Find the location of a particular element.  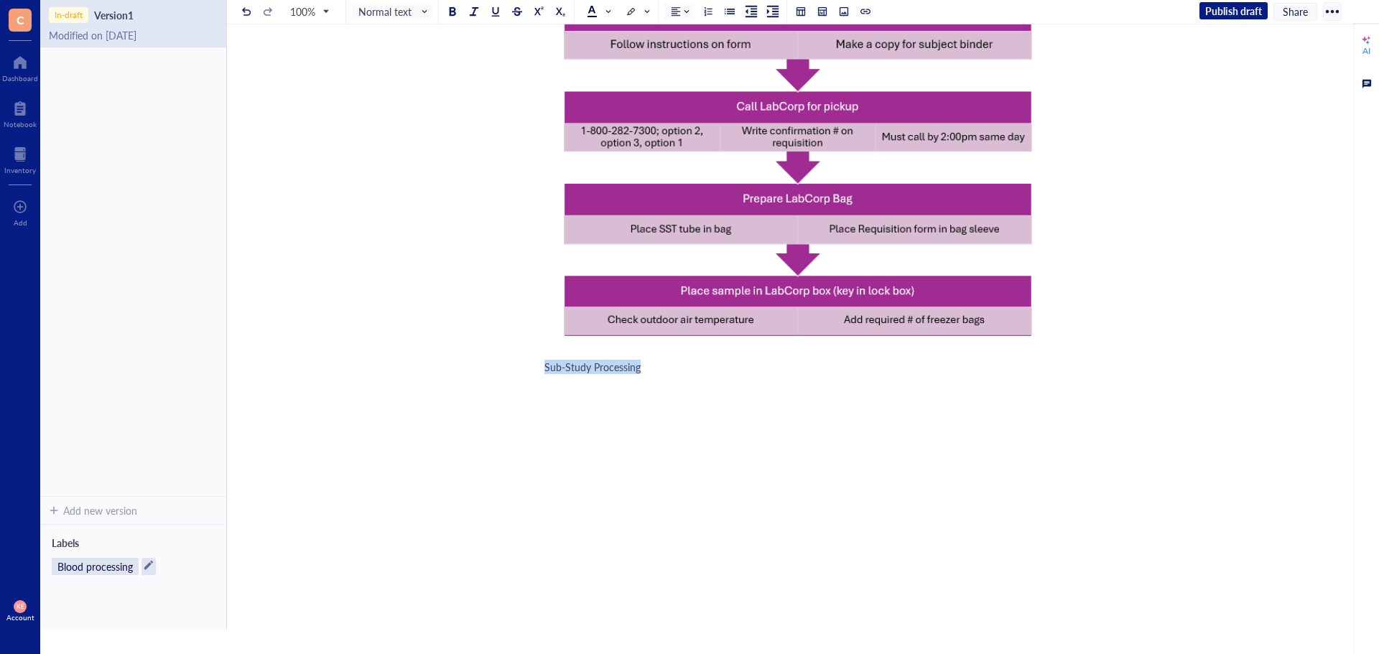

span: Blood processing is located at coordinates (95, 567).